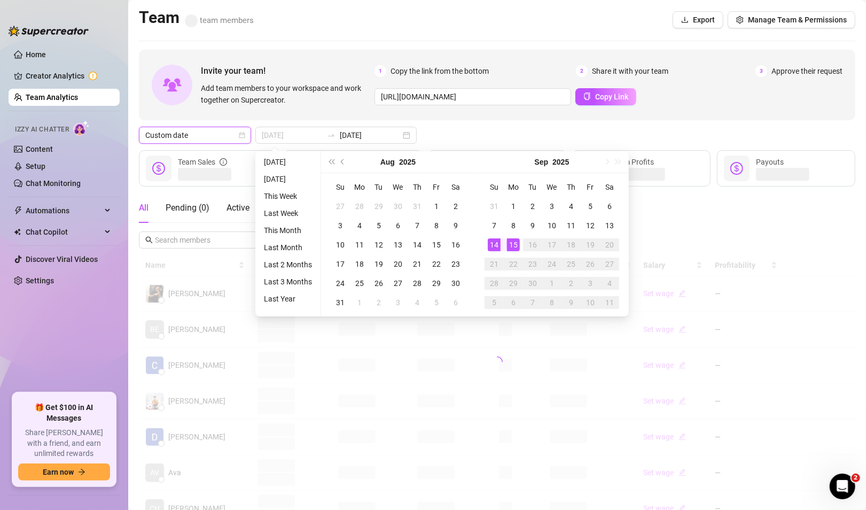 The height and width of the screenshot is (510, 866). Describe the element at coordinates (456, 264) in the screenshot. I see `div: 23` at that location.